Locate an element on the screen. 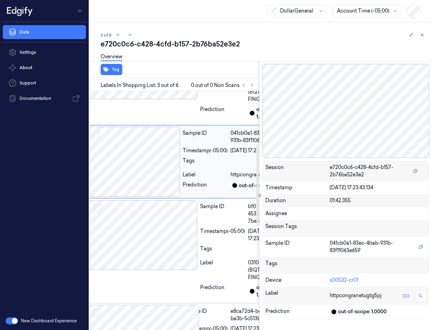 This screenshot has width=432, height=330. a: Overview is located at coordinates (111, 57).